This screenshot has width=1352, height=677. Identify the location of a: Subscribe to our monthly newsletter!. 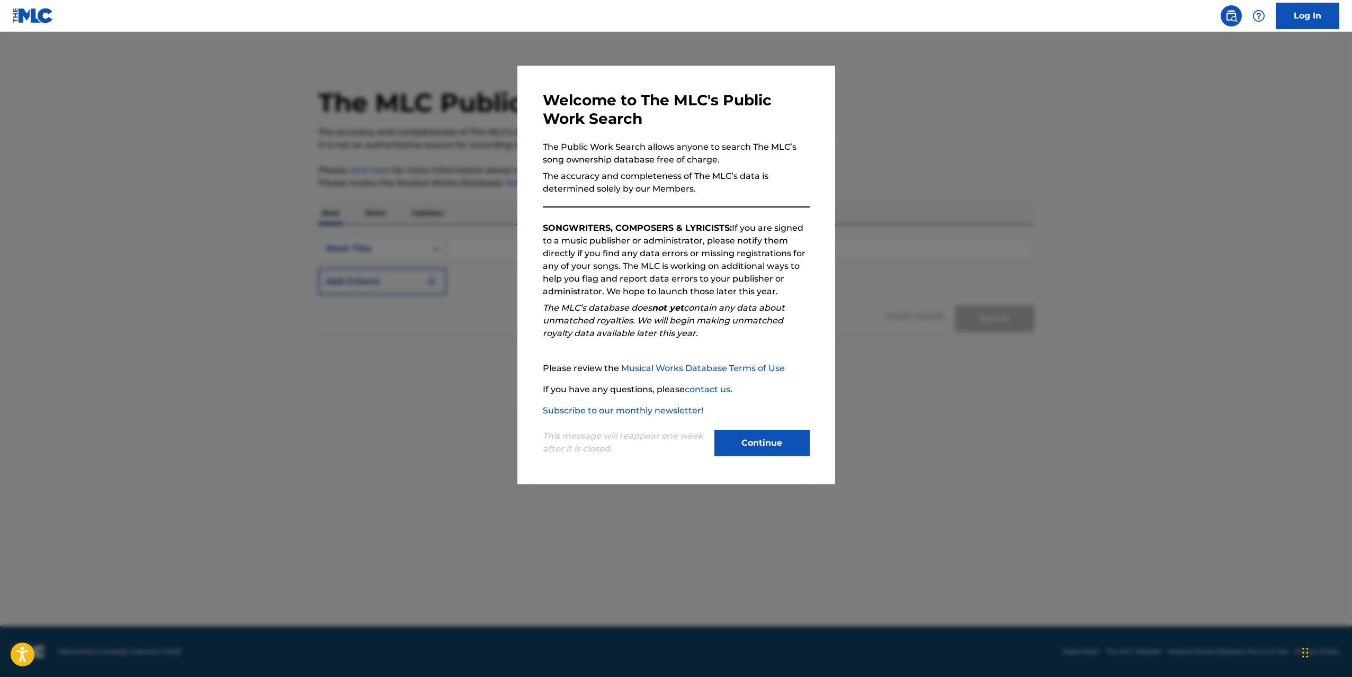
(623, 410).